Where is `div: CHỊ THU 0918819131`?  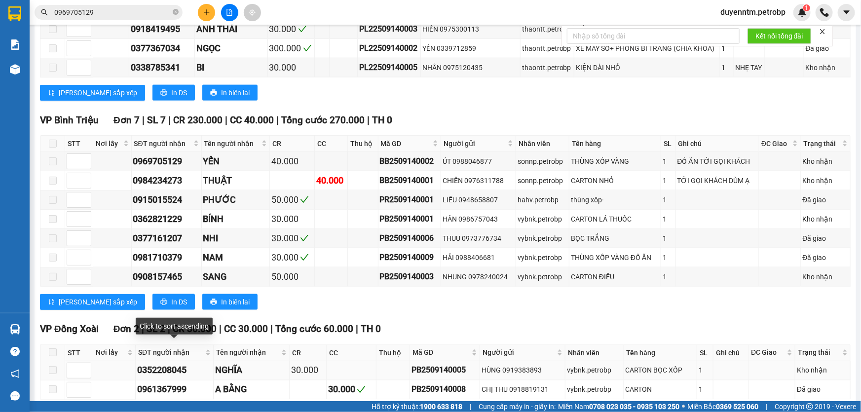
div: CHỊ THU 0918819131 is located at coordinates (523, 390).